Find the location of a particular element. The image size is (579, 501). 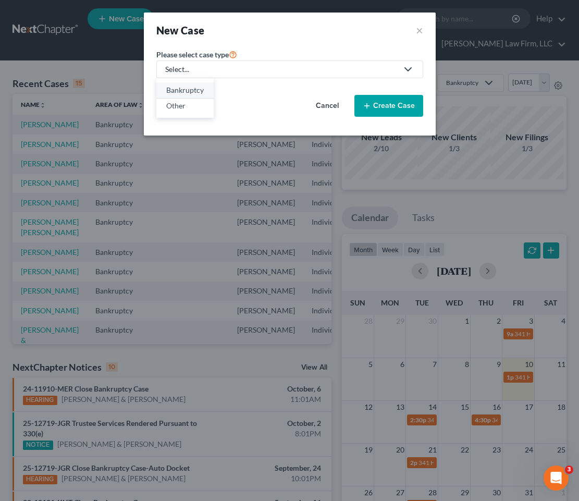

div: Bankruptcy is located at coordinates (185, 90).